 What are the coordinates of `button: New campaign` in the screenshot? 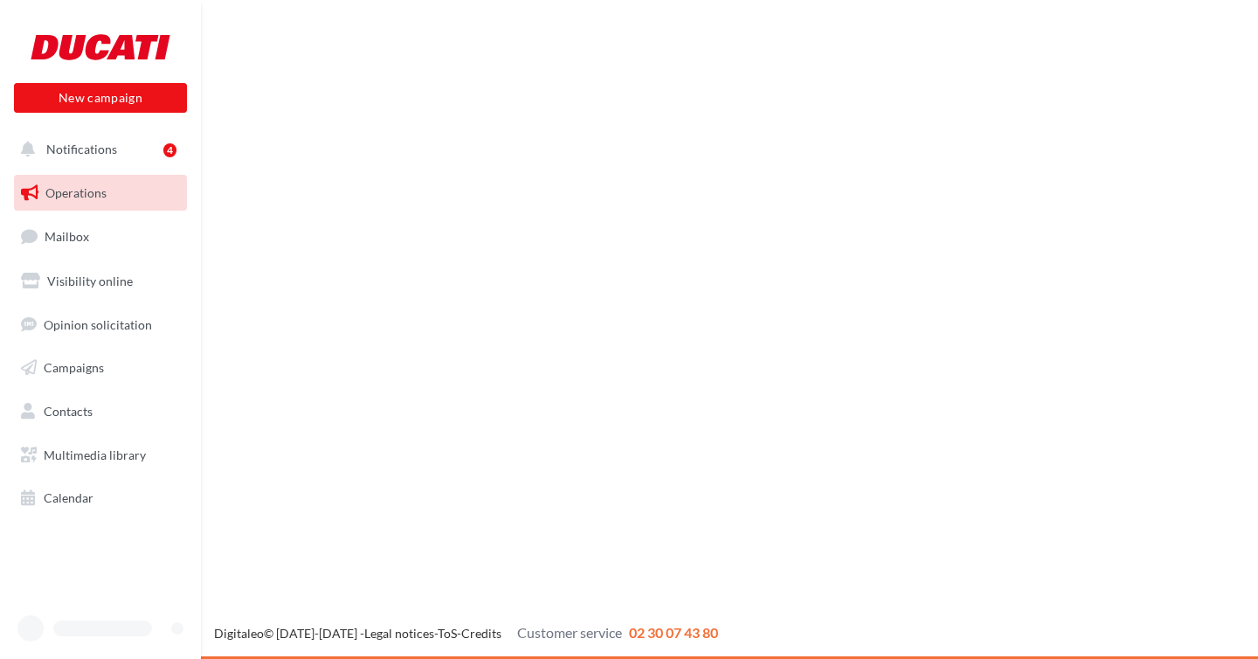 It's located at (100, 98).